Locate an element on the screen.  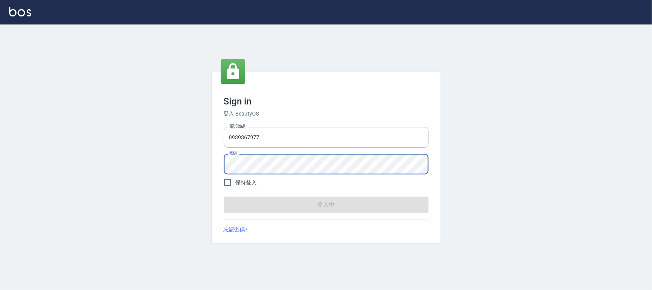
span: 保持登入 is located at coordinates (247, 182).